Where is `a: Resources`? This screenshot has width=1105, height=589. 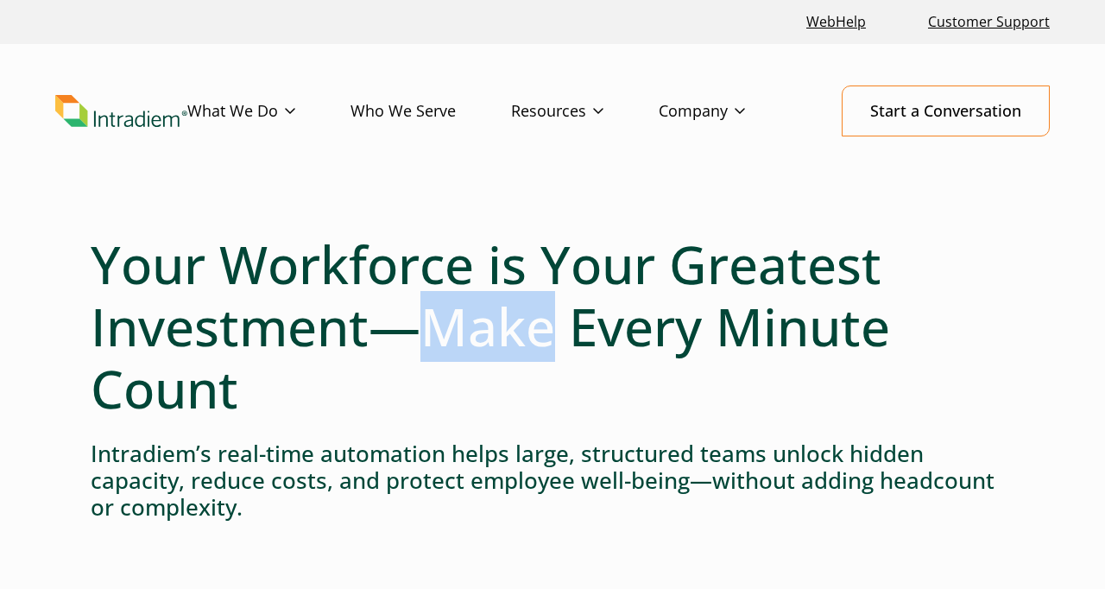
a: Resources is located at coordinates (584, 111).